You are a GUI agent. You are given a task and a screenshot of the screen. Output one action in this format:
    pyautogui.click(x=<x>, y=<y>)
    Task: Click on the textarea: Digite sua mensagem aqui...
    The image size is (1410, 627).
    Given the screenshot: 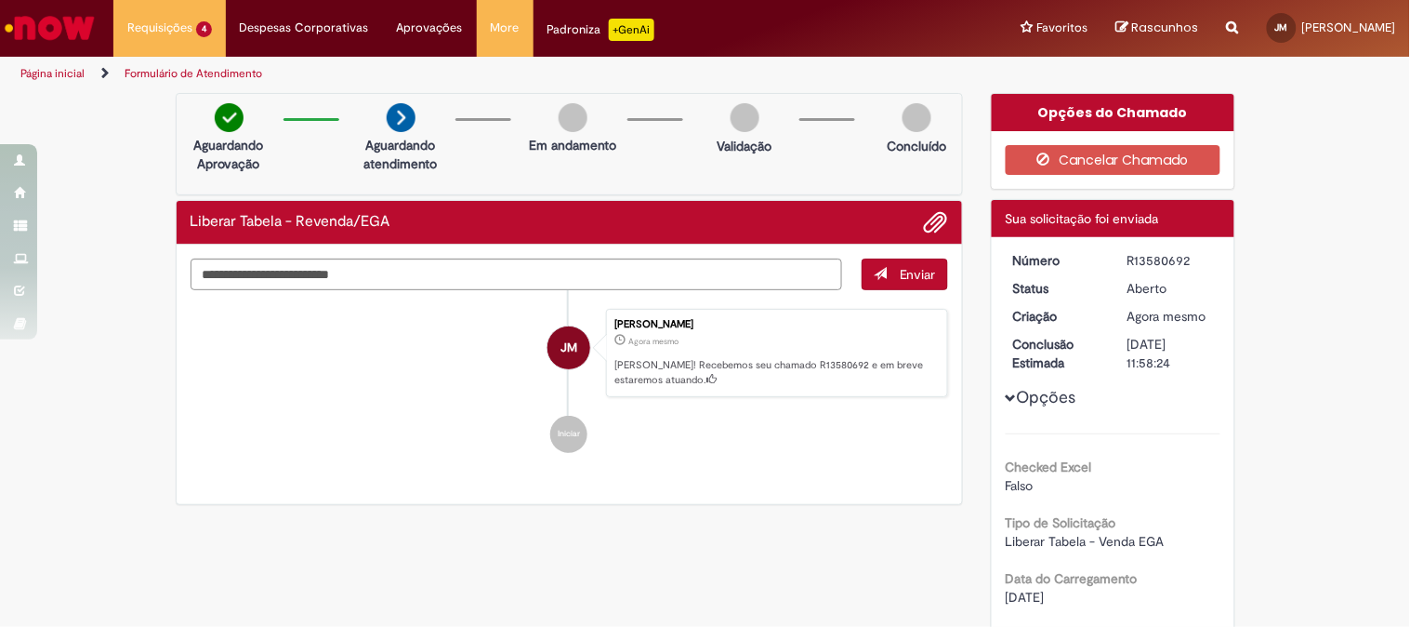 What is the action you would take?
    pyautogui.click(x=517, y=274)
    